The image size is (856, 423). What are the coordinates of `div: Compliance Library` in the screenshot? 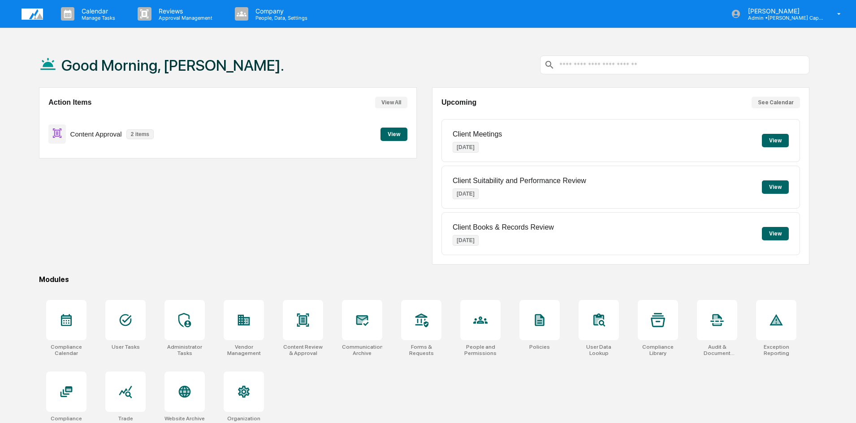 It's located at (658, 350).